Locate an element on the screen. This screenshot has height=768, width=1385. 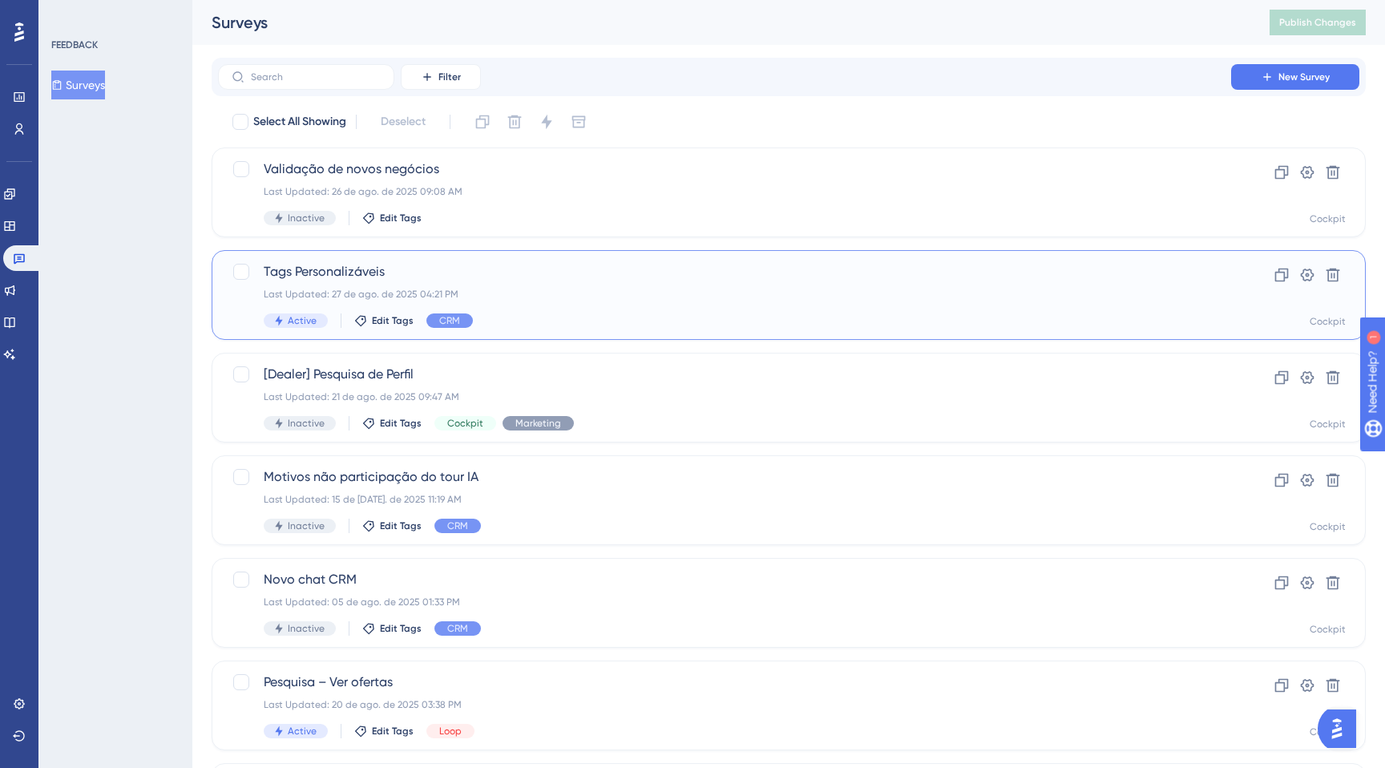
span: Need Help? is located at coordinates (69, 14).